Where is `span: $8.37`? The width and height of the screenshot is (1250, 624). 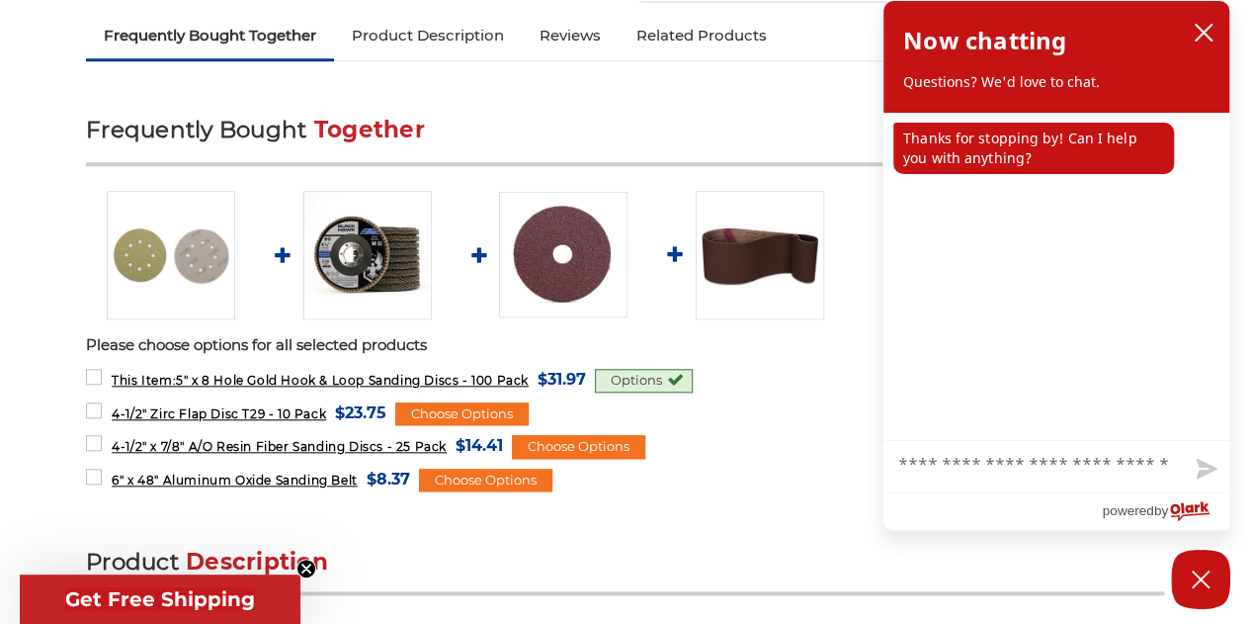 span: $8.37 is located at coordinates (388, 478).